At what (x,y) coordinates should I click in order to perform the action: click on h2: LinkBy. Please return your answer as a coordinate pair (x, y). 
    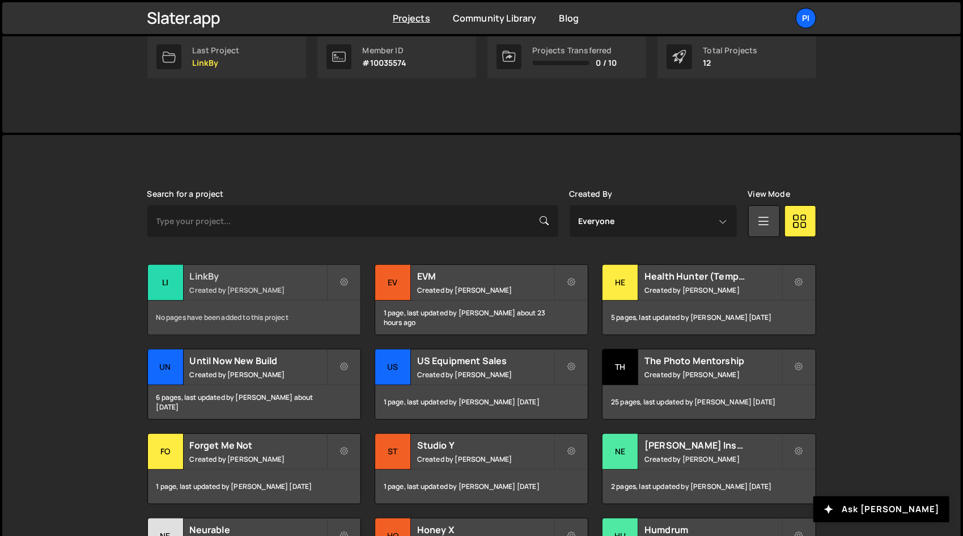
    Looking at the image, I should click on (258, 276).